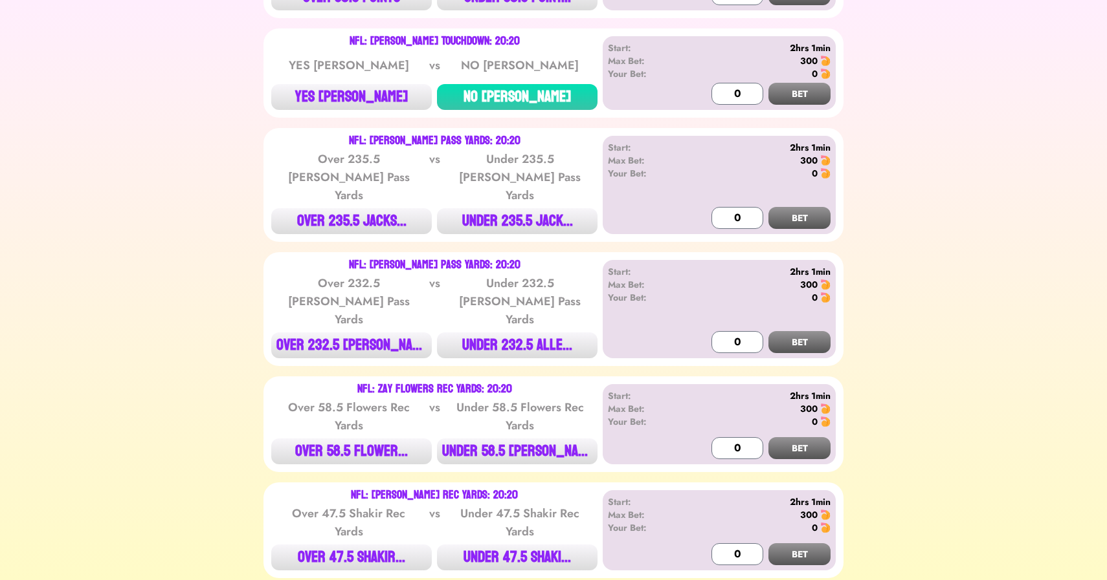 The image size is (1107, 580). What do you see at coordinates (517, 346) in the screenshot?
I see `button: UNDER 232.5 ALLE...` at bounding box center [517, 346].